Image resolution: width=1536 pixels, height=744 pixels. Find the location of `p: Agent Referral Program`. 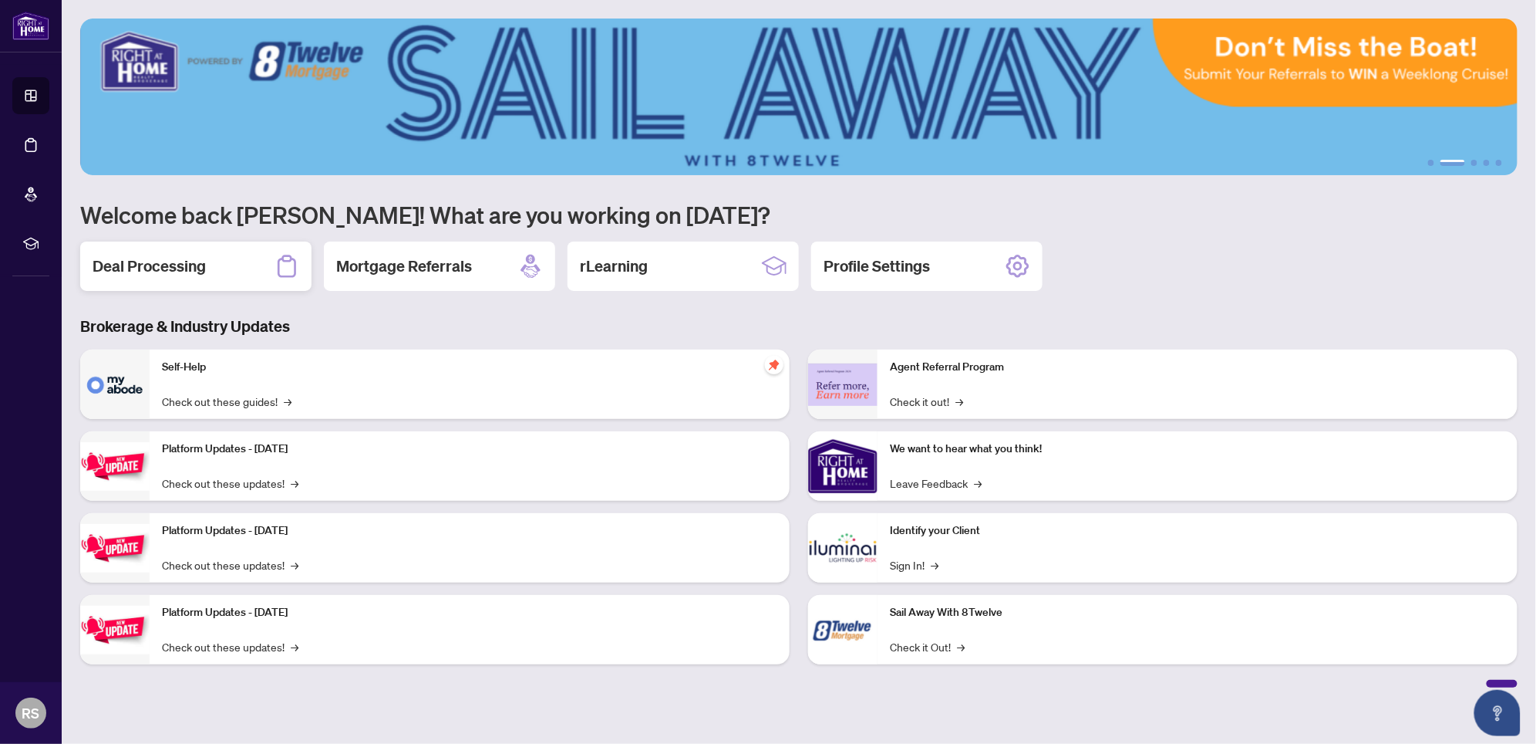

p: Agent Referral Program is located at coordinates (1198, 367).